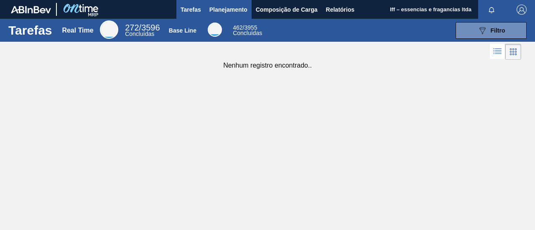  Describe the element at coordinates (492, 10) in the screenshot. I see `button: Notificações` at that location.